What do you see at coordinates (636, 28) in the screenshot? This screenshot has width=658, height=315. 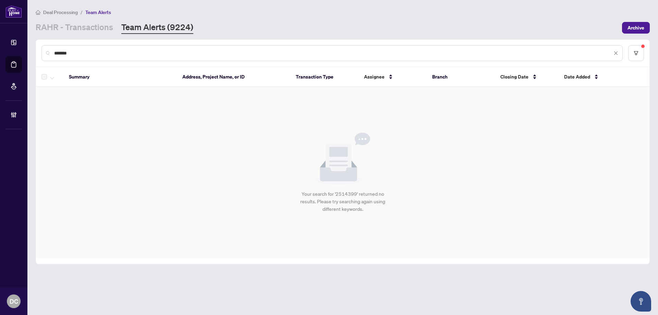 I see `button: Archive` at bounding box center [636, 28].